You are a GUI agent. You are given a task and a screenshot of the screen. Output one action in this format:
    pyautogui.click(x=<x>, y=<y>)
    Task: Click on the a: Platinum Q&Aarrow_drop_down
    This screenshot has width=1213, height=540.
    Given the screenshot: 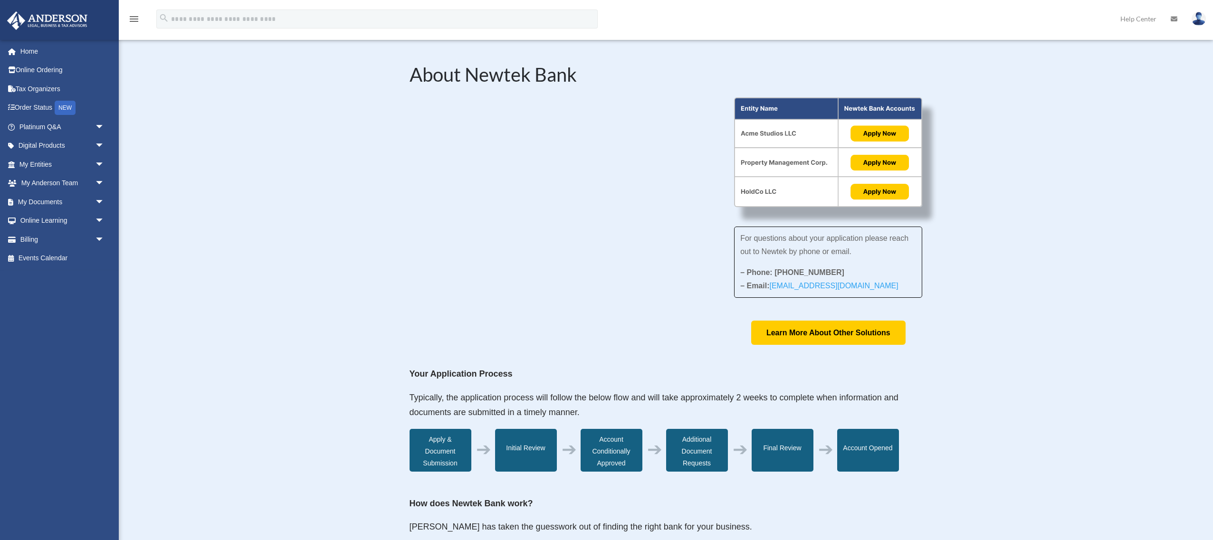 What is the action you would take?
    pyautogui.click(x=63, y=127)
    